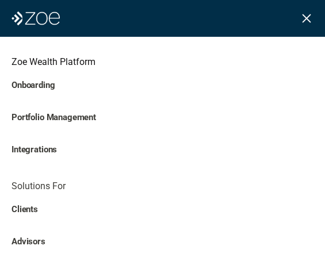 The width and height of the screenshot is (325, 261). What do you see at coordinates (162, 150) in the screenshot?
I see `a: Integrations` at bounding box center [162, 150].